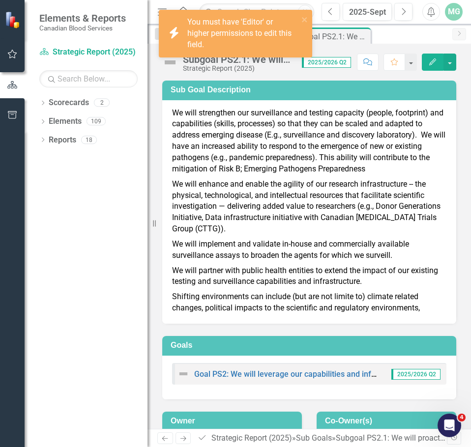  I want to click on h3: Goals, so click(310, 345).